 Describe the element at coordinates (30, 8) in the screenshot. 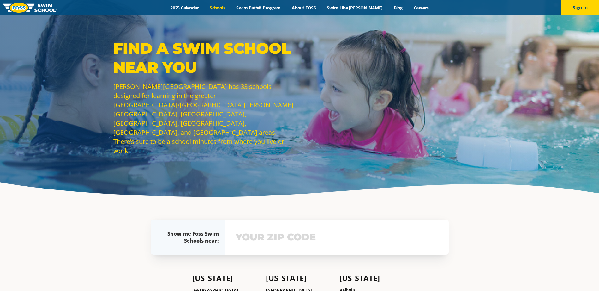

I see `img: FOSS Swim School Logo` at that location.